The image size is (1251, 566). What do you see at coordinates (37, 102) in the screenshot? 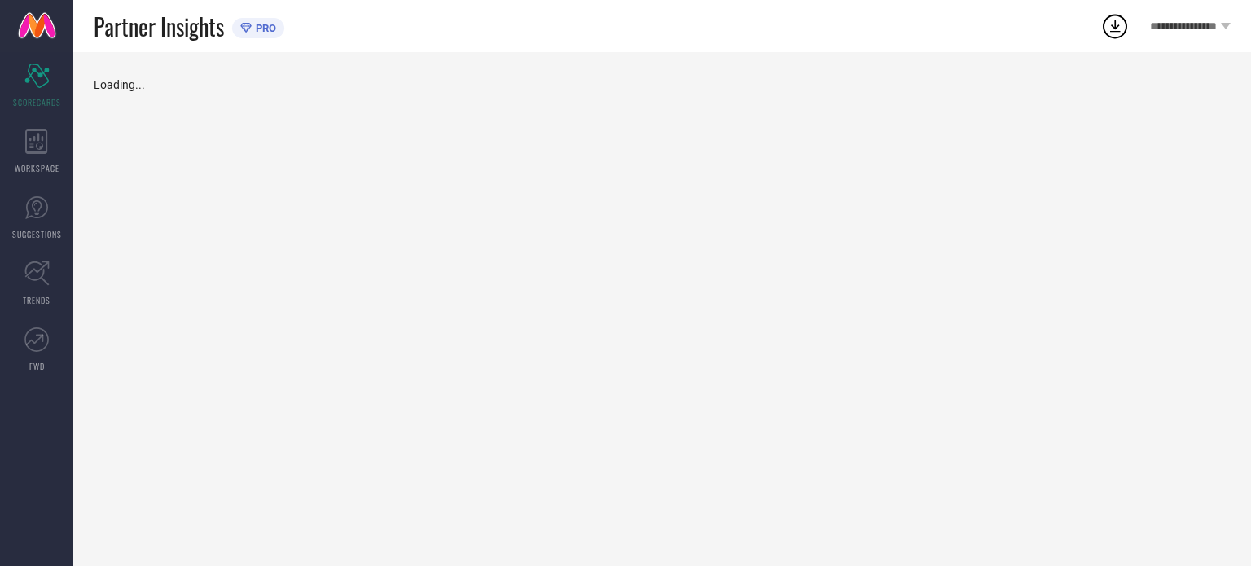
I see `span: SCORECARDS` at bounding box center [37, 102].